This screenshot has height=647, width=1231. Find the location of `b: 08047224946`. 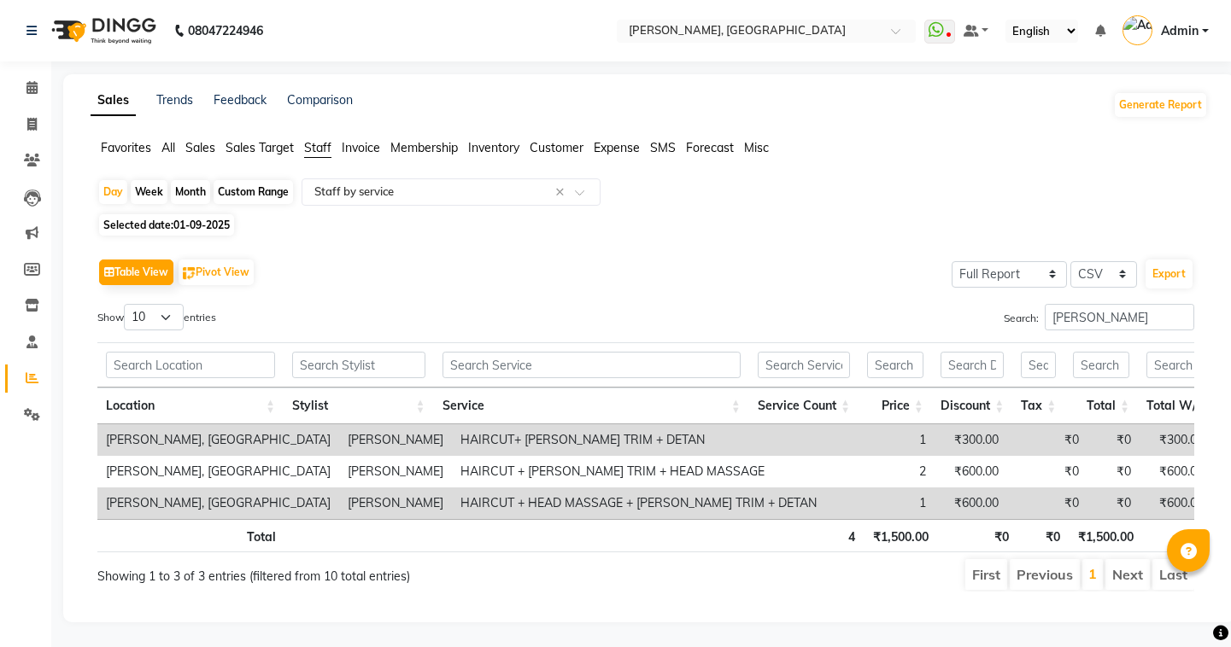

b: 08047224946 is located at coordinates (225, 31).